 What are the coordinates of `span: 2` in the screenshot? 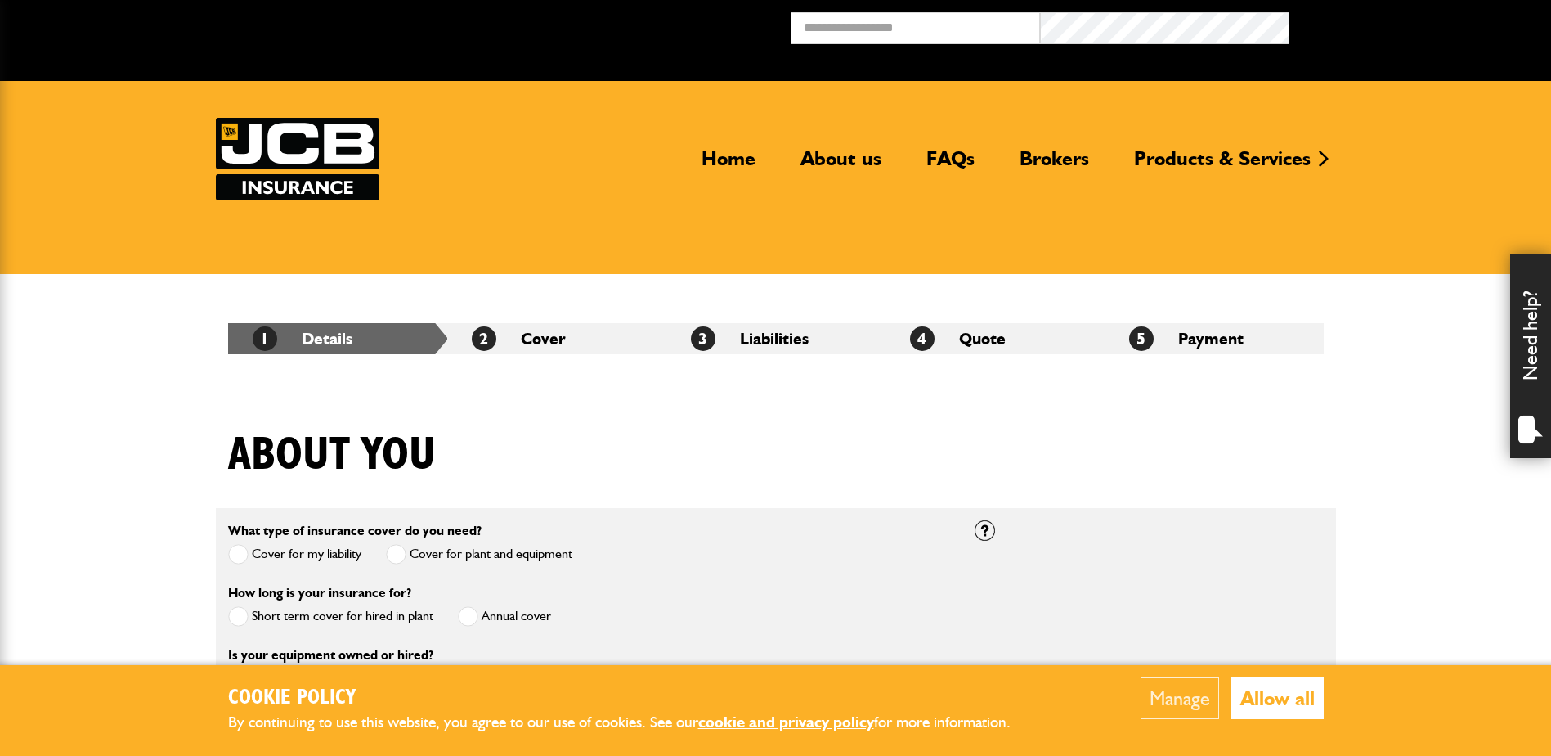 It's located at (484, 339).